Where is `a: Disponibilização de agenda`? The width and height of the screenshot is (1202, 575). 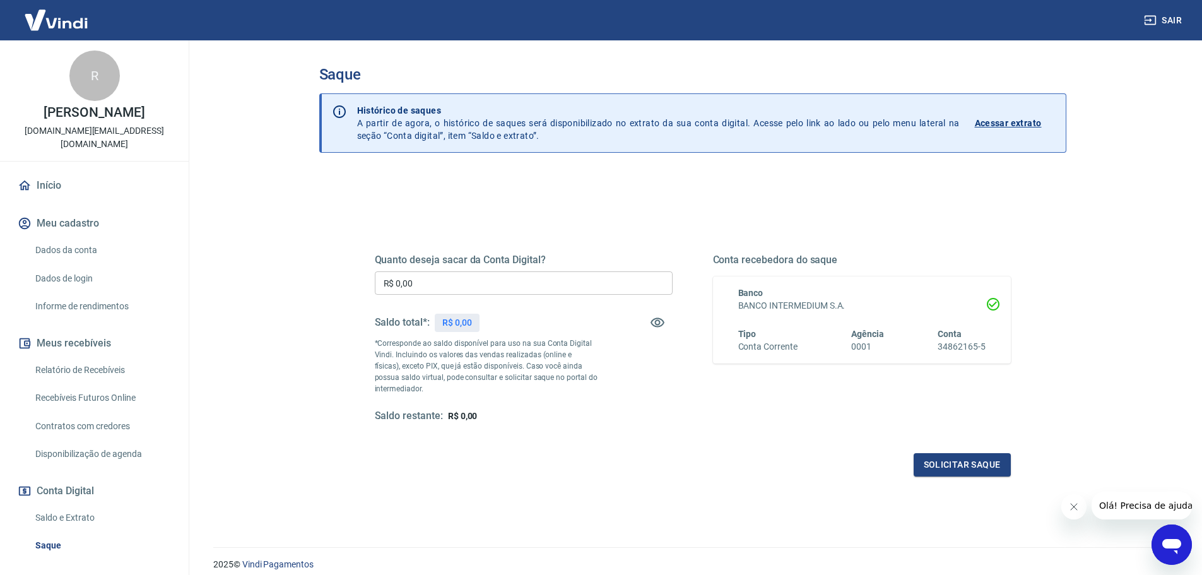 a: Disponibilização de agenda is located at coordinates (102, 454).